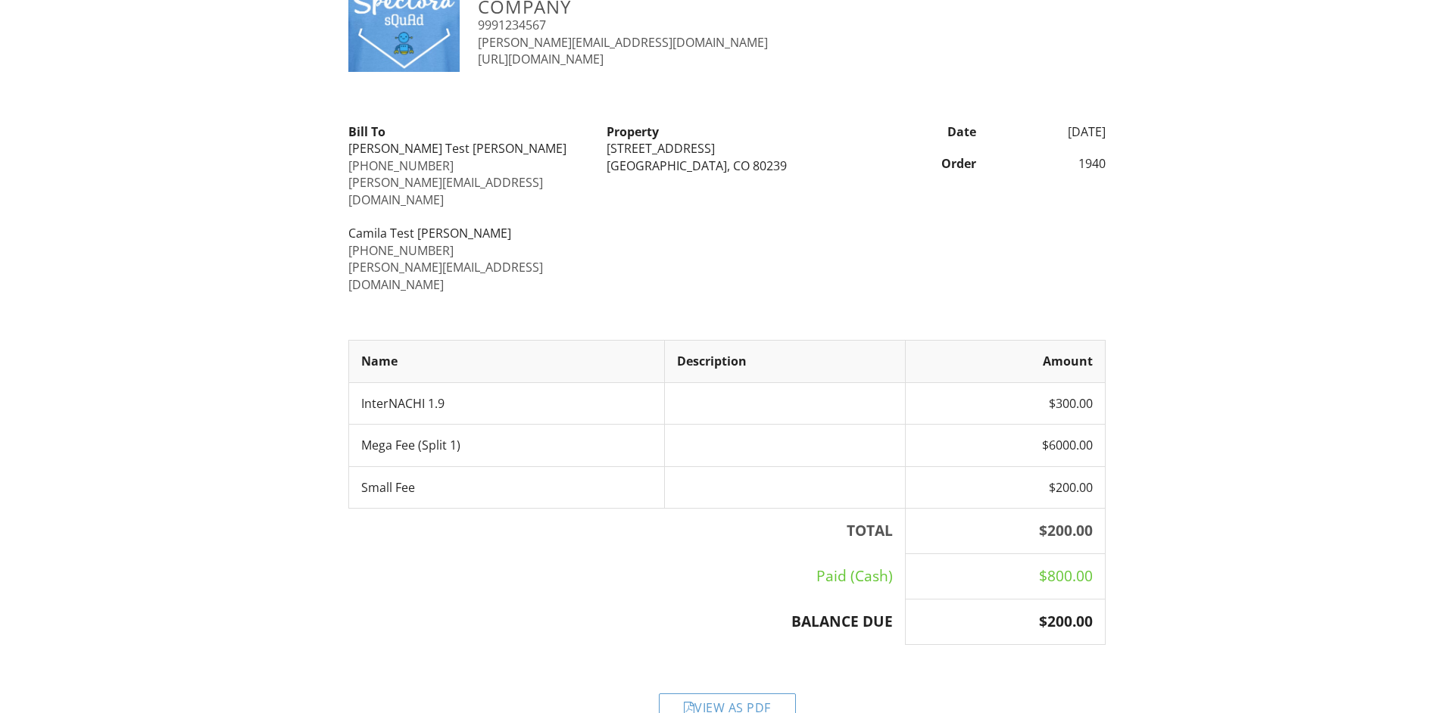 This screenshot has height=713, width=1454. I want to click on th: Description, so click(784, 361).